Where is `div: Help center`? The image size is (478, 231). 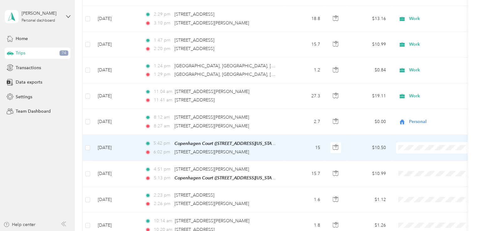 div: Help center is located at coordinates (19, 224).